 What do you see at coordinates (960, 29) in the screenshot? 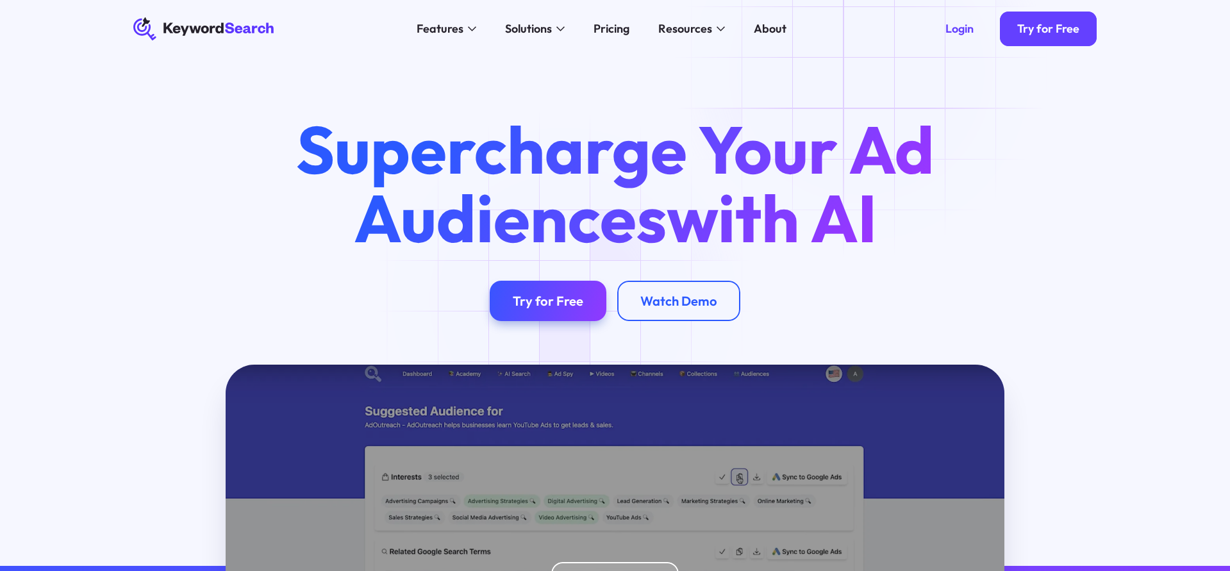
I see `div: Login` at bounding box center [960, 29].